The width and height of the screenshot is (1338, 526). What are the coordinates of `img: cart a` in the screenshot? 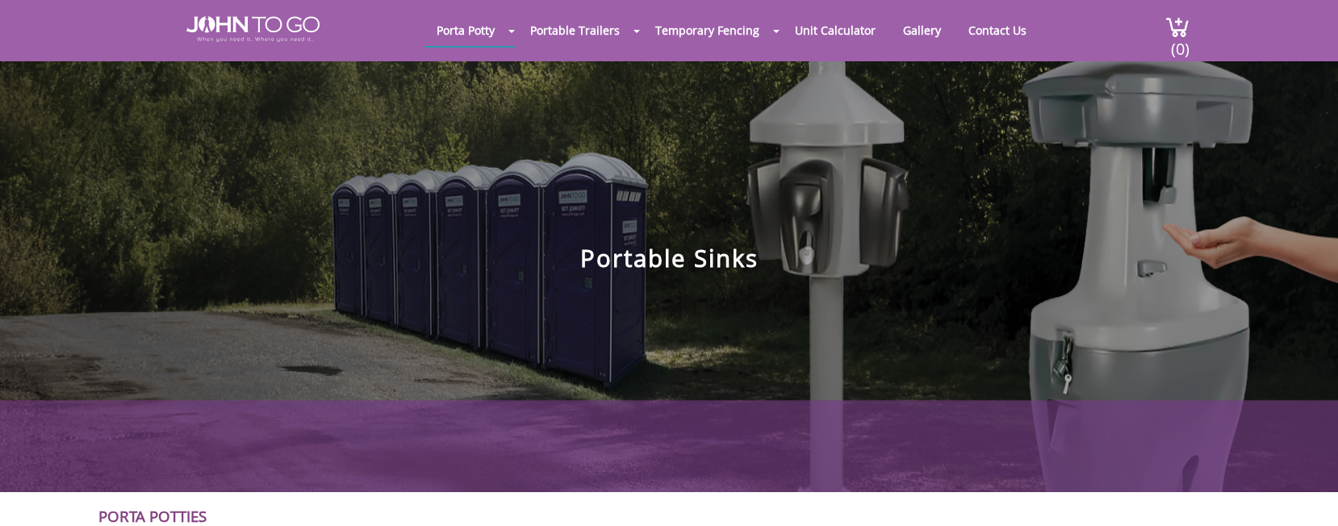 It's located at (1178, 27).